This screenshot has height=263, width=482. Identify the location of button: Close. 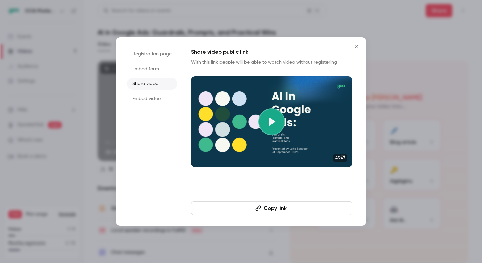
(356, 47).